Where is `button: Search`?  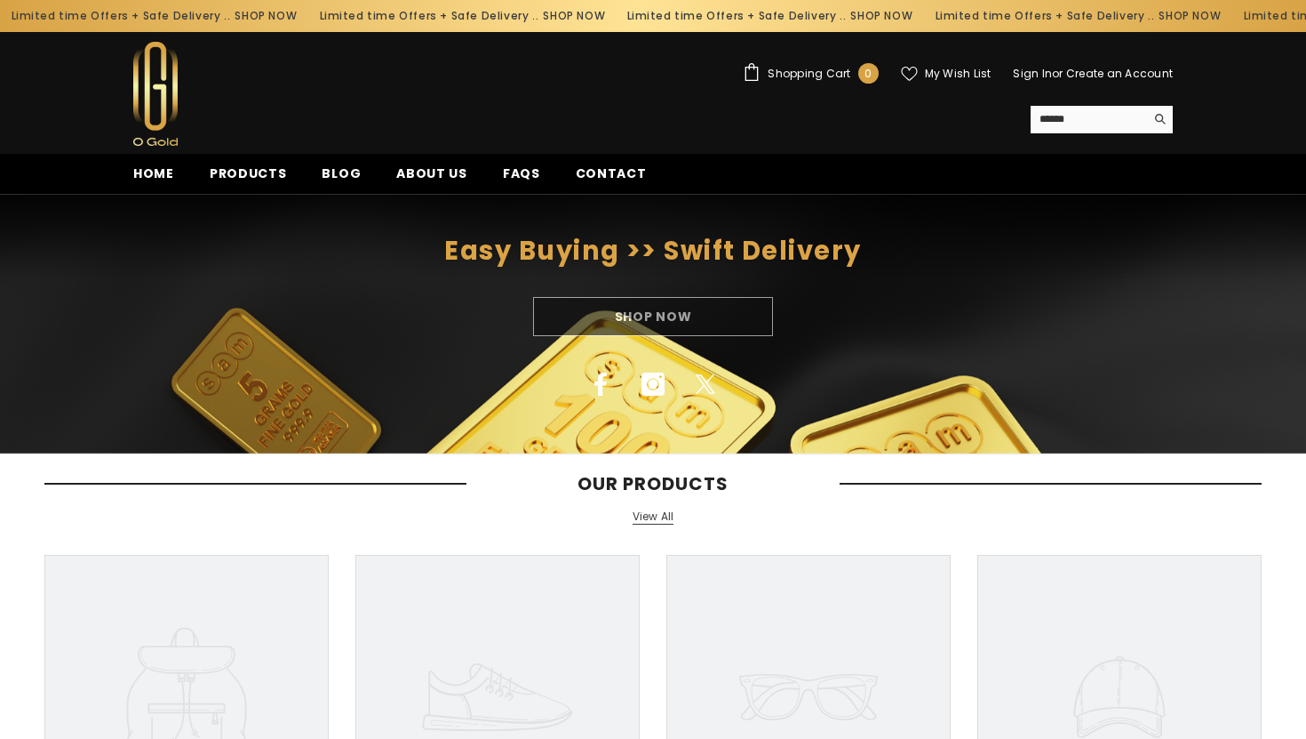
button: Search is located at coordinates (1159, 119).